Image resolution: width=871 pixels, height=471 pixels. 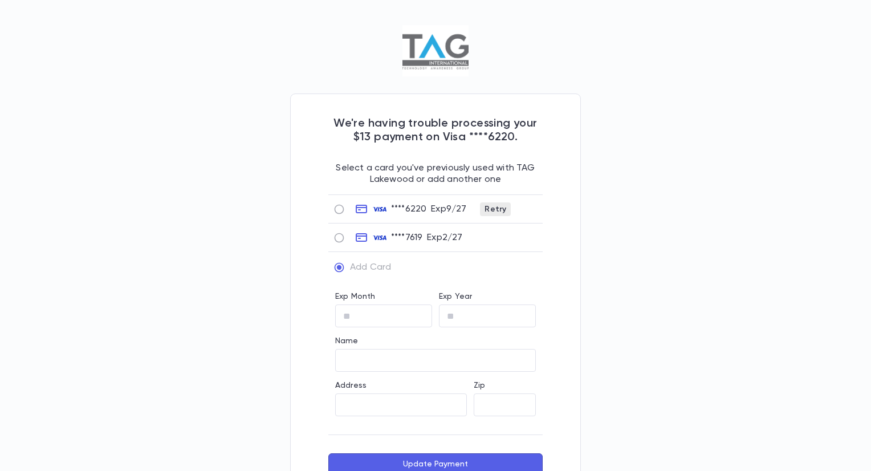 I want to click on p: Exp 9 / 27, so click(x=448, y=209).